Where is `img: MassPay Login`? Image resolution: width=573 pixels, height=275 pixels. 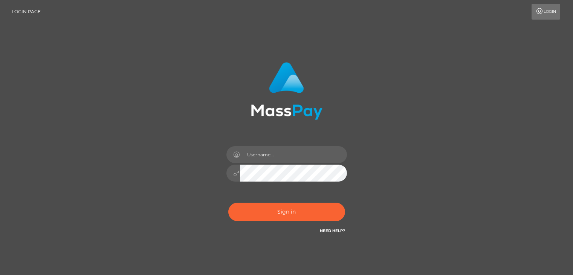
img: MassPay Login is located at coordinates (287, 91).